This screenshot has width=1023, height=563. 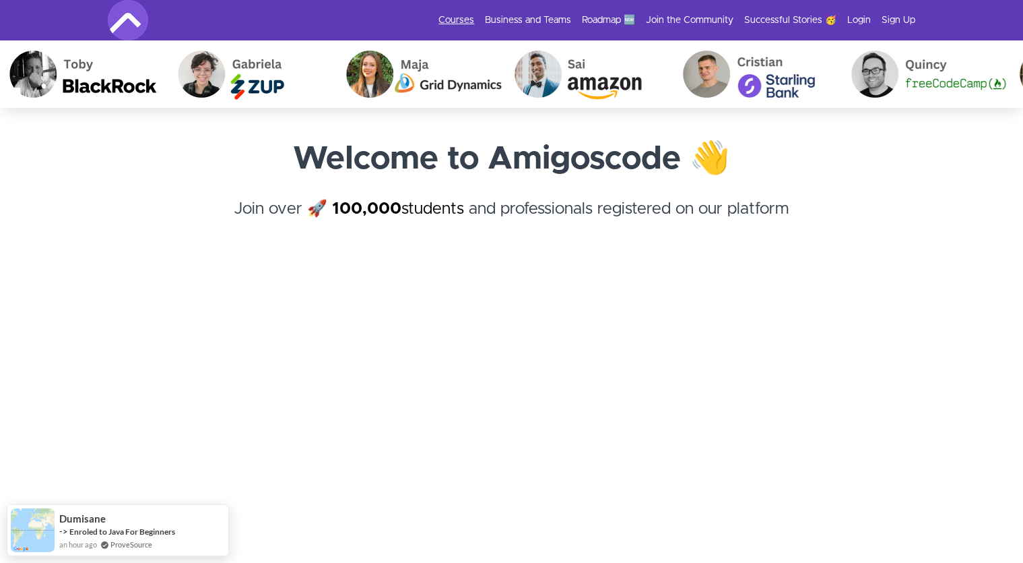 What do you see at coordinates (399, 209) in the screenshot?
I see `a: 100,000students` at bounding box center [399, 209].